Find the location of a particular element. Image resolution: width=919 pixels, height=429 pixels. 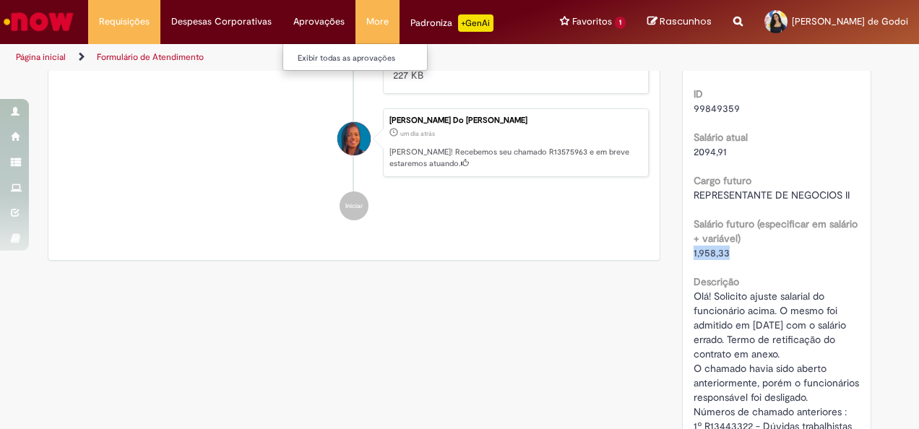

ul: Trilhas de página is located at coordinates (306, 57).